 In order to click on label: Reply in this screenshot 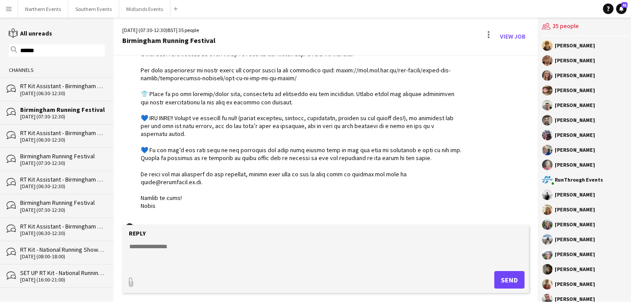, I will do `click(137, 233)`.